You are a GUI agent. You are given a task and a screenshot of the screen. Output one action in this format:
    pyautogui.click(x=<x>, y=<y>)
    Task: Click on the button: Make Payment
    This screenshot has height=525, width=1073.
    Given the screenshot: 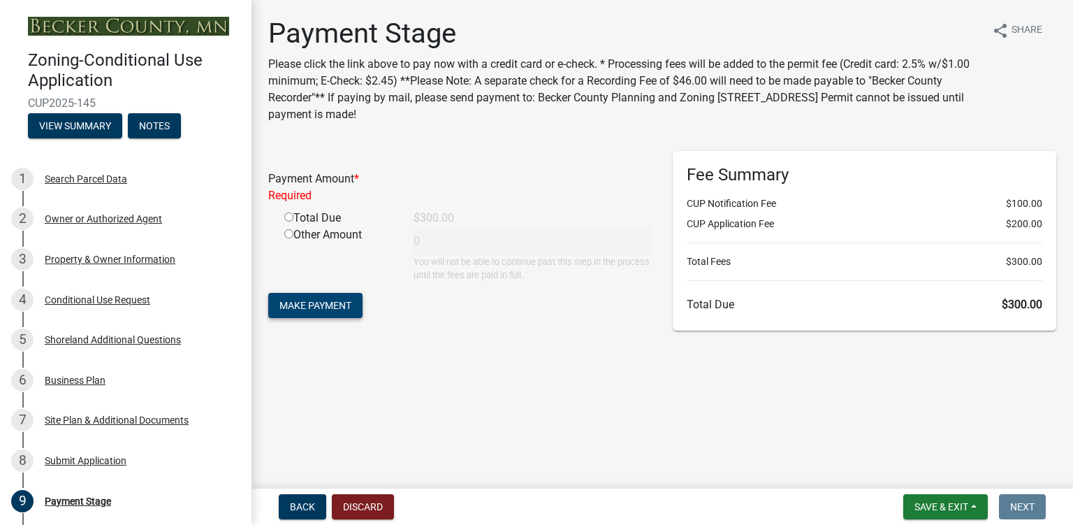 What is the action you would take?
    pyautogui.click(x=315, y=305)
    